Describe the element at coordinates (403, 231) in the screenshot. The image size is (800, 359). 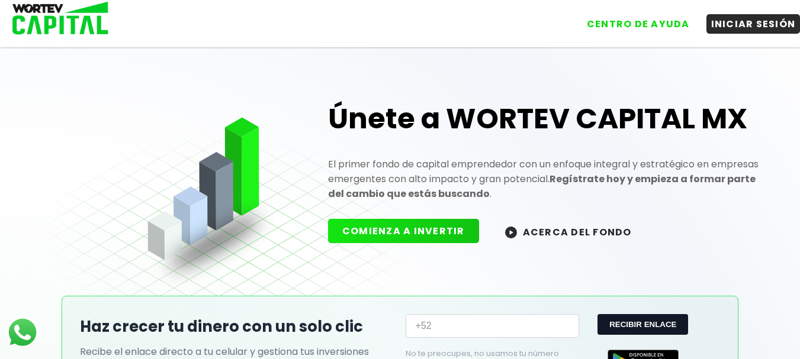
I see `button: COMIENZA A INVERTIR` at that location.